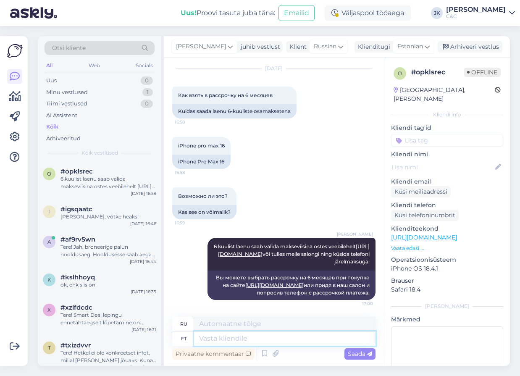 This screenshot has width=520, height=376. What do you see at coordinates (76, 307) in the screenshot?
I see `span: #xzlfdcdc` at bounding box center [76, 307].